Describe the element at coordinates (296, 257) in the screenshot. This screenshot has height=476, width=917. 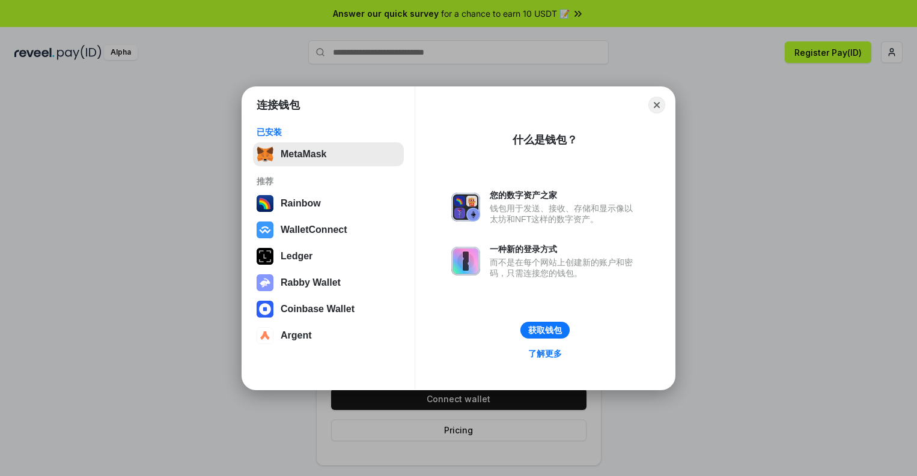
I see `div: Ledger` at that location.